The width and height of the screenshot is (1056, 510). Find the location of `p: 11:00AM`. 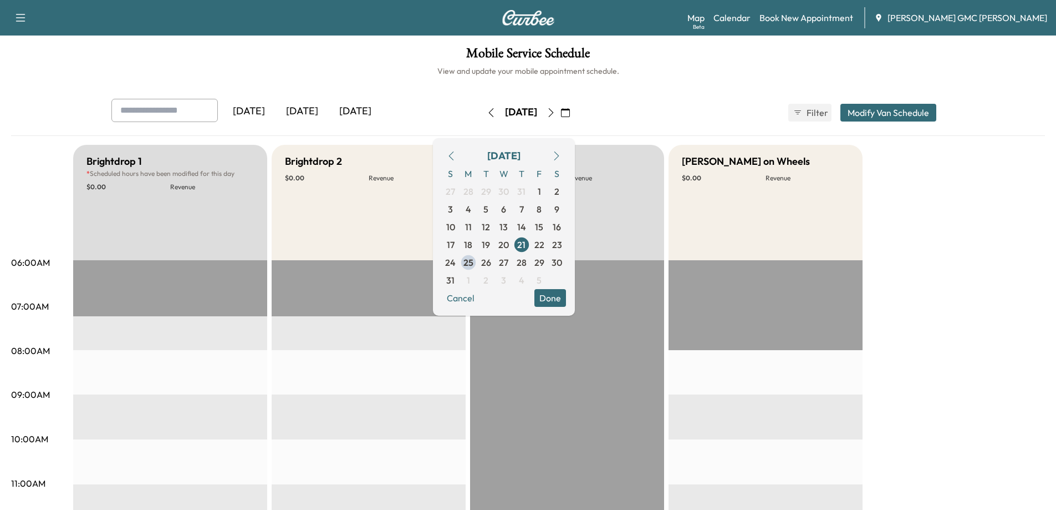

p: 11:00AM is located at coordinates (28, 483).